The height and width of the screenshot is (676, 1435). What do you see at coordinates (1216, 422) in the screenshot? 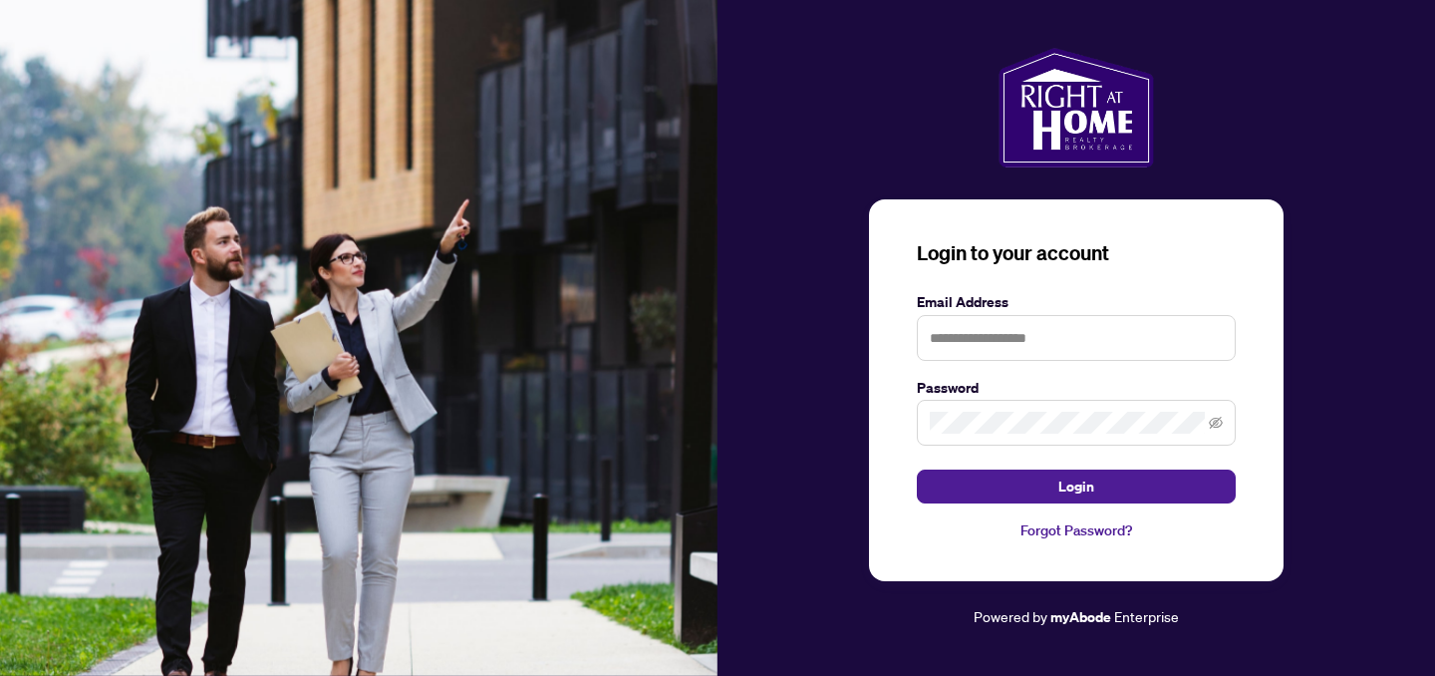
I see `span: eye-invisible` at bounding box center [1216, 422].